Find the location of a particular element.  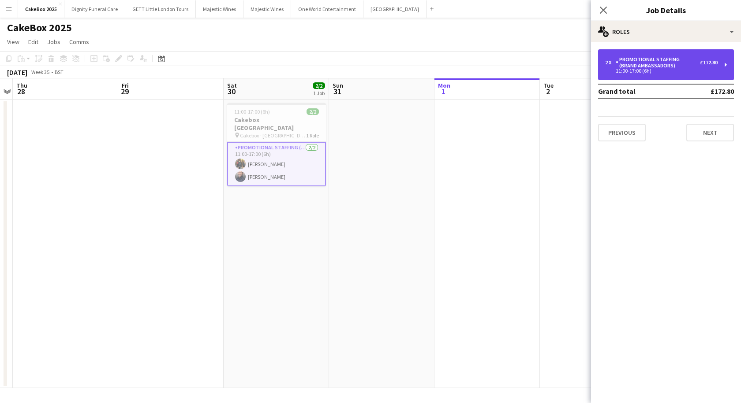

button: Previous is located at coordinates (622, 133).